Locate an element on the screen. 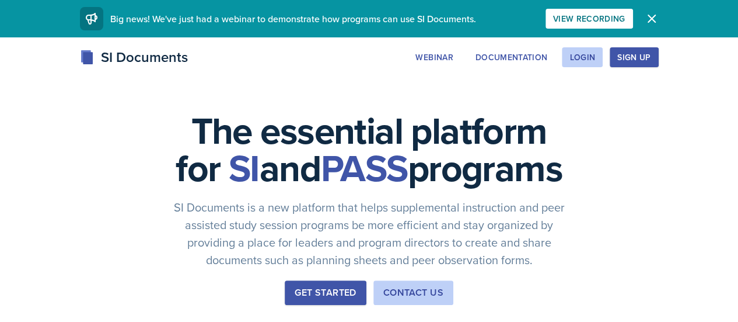  button: Login is located at coordinates (582, 57).